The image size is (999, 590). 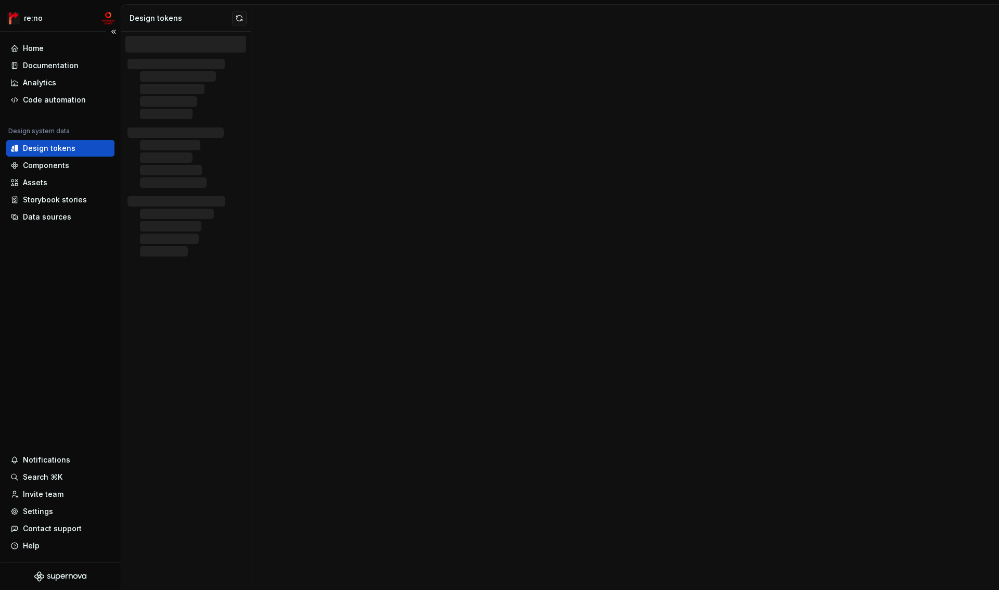 What do you see at coordinates (33, 18) in the screenshot?
I see `div: re:no` at bounding box center [33, 18].